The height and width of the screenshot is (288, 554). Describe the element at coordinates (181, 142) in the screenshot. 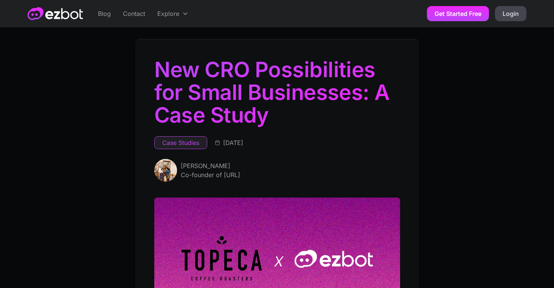

I see `a: Case Studies` at that location.